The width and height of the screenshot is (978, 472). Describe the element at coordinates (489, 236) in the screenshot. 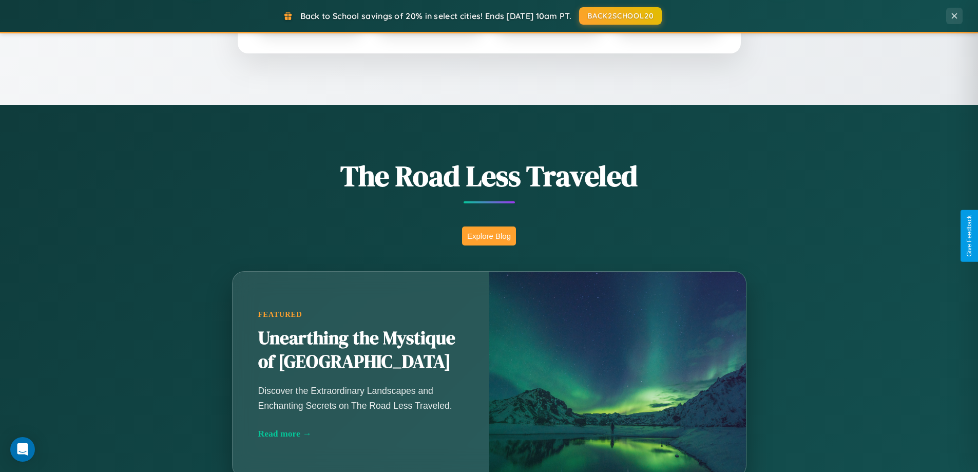

I see `button: Explore Blog` at that location.